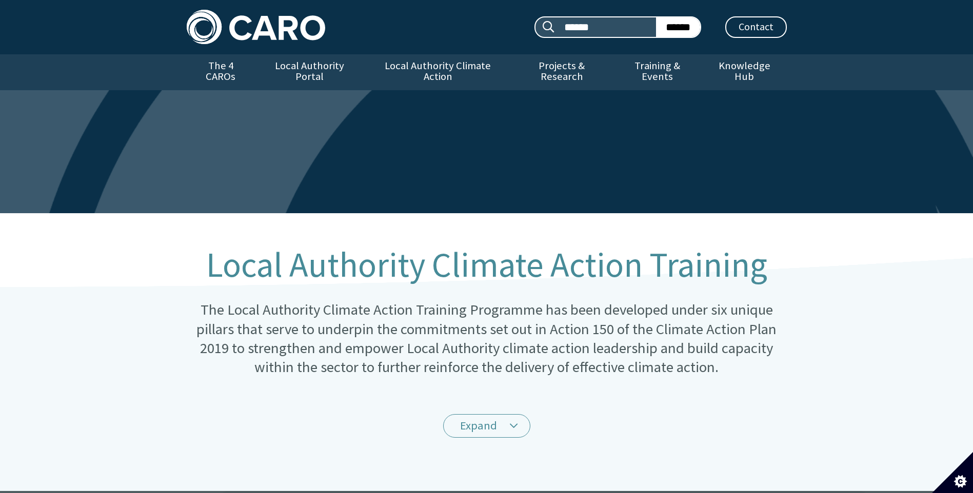 The height and width of the screenshot is (493, 973). I want to click on a: Training & Events, so click(657, 72).